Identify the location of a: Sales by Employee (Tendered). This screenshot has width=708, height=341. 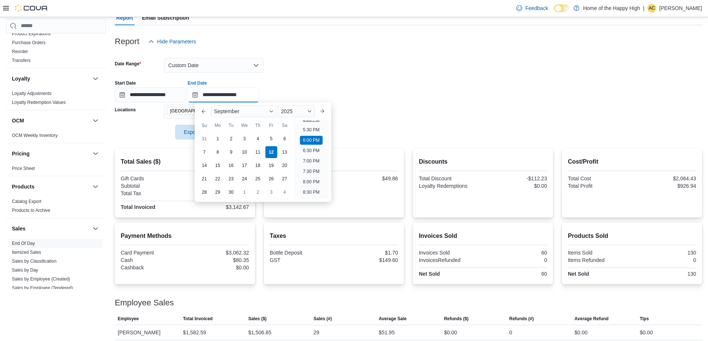
(42, 288).